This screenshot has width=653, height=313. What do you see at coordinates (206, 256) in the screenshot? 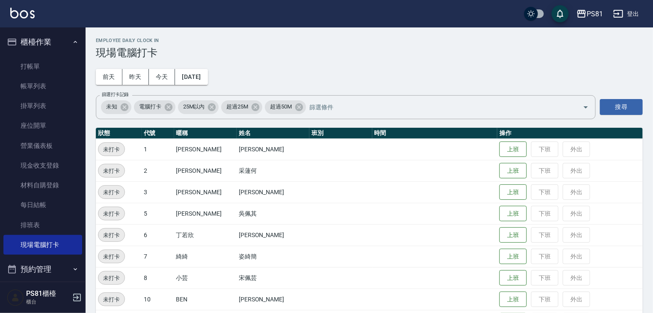
I see `td: 綺綺` at bounding box center [206, 256].